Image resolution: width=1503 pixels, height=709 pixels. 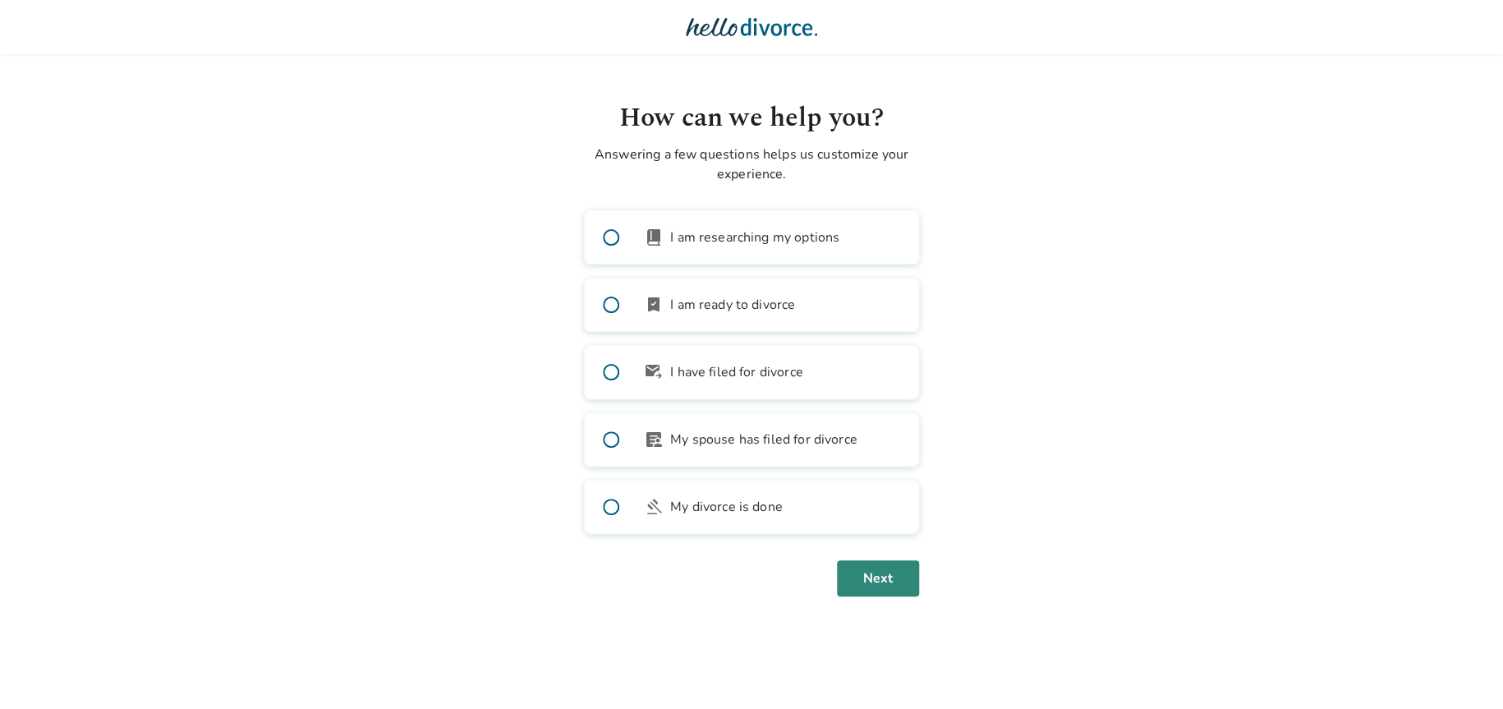 What do you see at coordinates (654, 372) in the screenshot?
I see `span: outgoing_mail` at bounding box center [654, 372].